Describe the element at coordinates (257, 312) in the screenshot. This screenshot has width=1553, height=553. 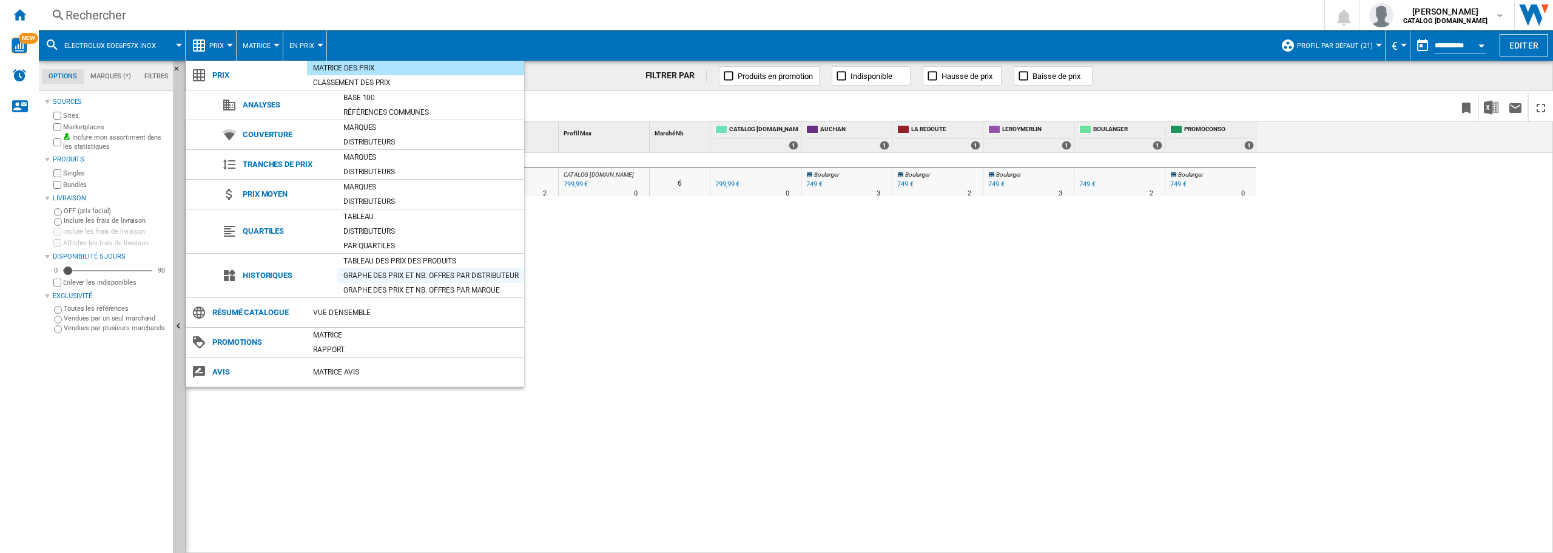
I see `span: Résumé catalogue` at that location.